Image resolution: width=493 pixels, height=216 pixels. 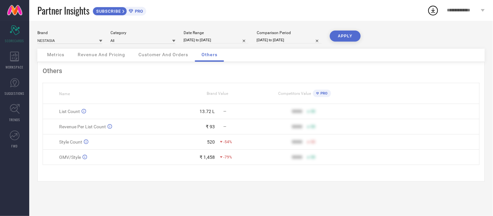 What do you see at coordinates (211, 142) in the screenshot?
I see `div: 520` at bounding box center [211, 142].